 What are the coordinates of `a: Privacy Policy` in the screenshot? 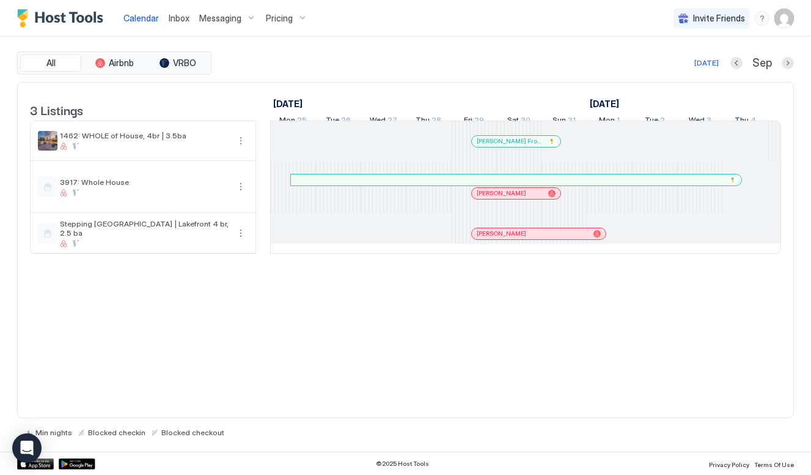 It's located at (730, 463).